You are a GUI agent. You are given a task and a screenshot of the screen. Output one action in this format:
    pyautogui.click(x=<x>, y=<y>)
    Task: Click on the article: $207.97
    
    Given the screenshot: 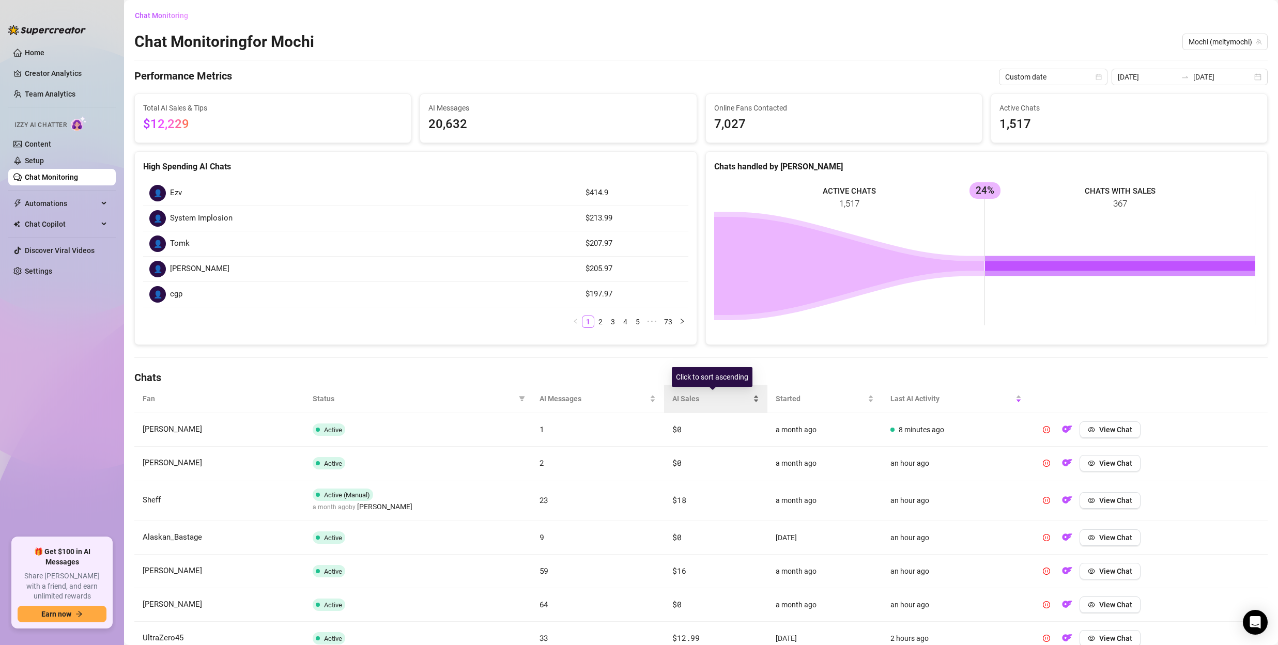 What is the action you would take?
    pyautogui.click(x=633, y=244)
    